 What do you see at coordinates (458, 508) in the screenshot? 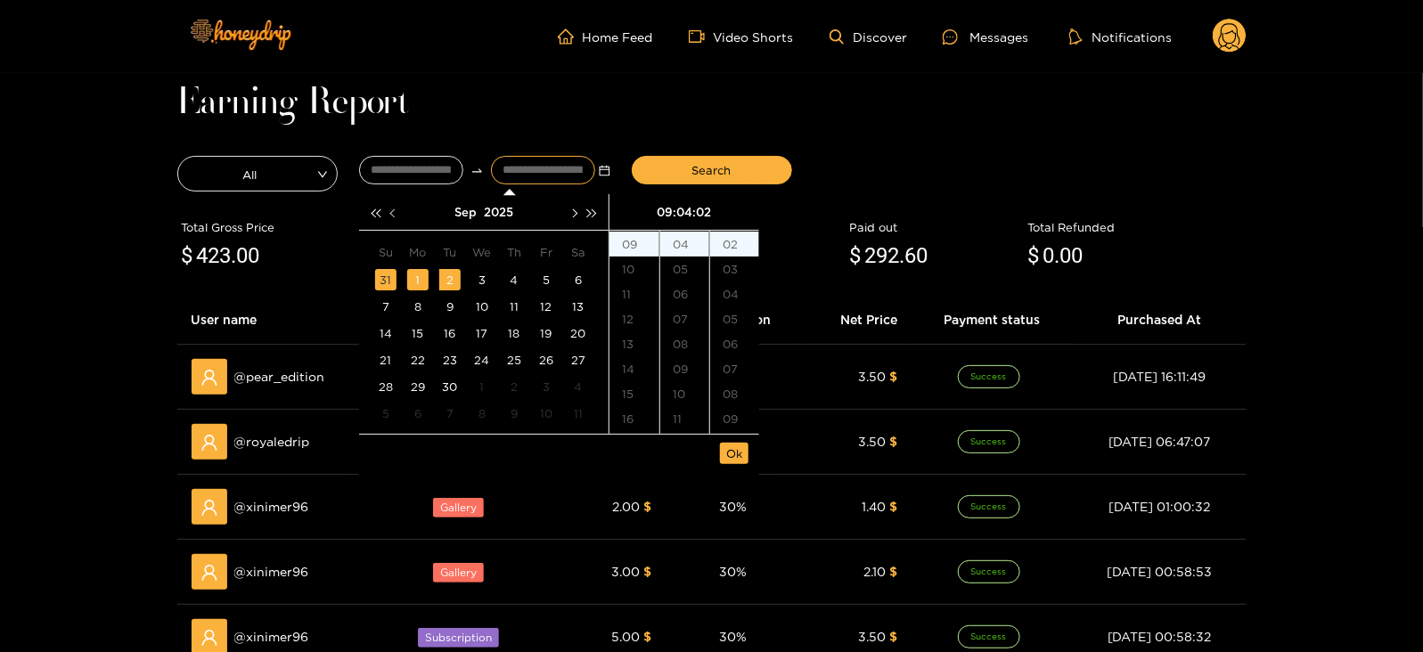
I see `span: Gallery` at bounding box center [458, 508].